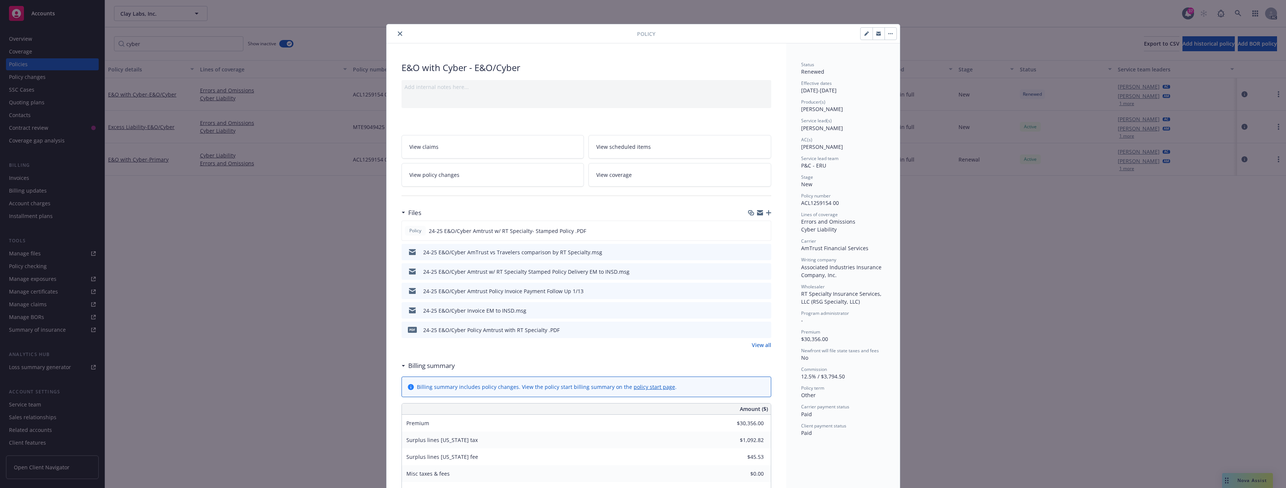 This screenshot has width=1286, height=488. What do you see at coordinates (817, 83) in the screenshot?
I see `span: Effective dates` at bounding box center [817, 83].